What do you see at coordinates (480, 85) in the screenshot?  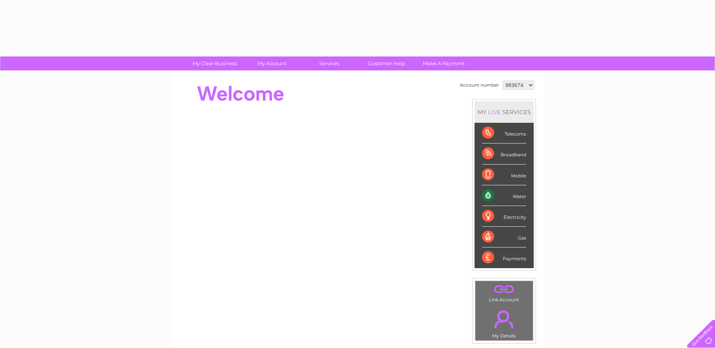 I see `td: Account number` at bounding box center [480, 85].